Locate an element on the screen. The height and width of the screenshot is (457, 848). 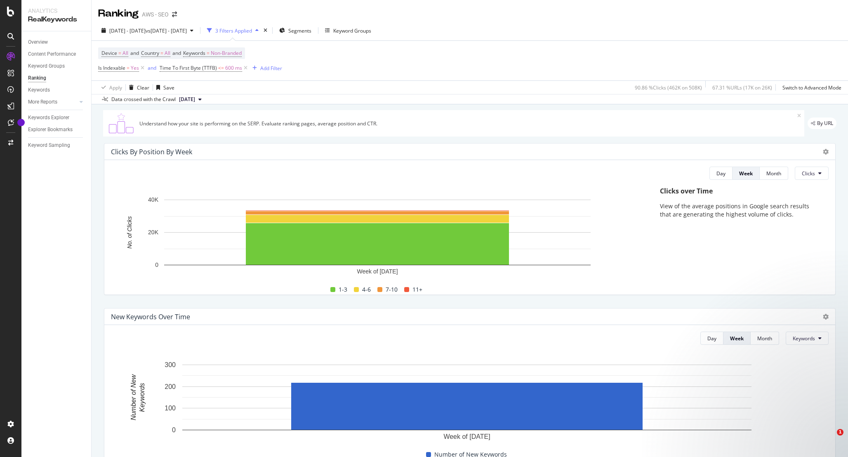
text: 20K is located at coordinates (153, 233).